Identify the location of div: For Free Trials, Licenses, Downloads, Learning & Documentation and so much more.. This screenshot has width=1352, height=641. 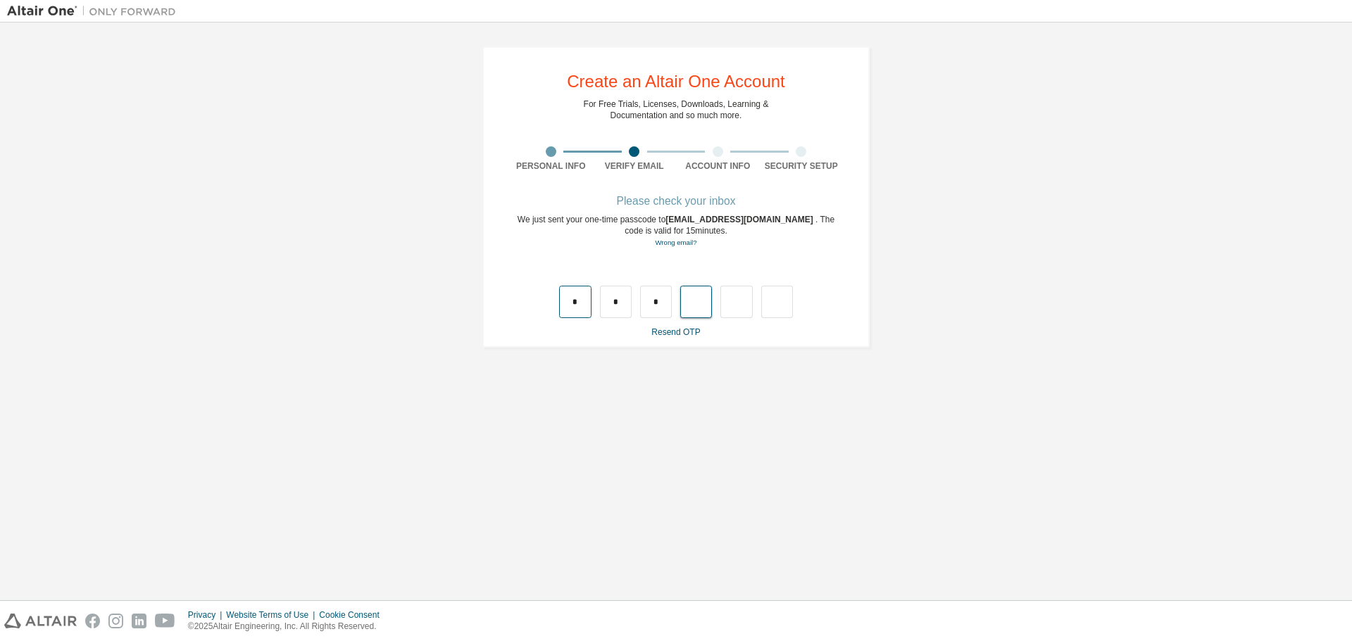
(676, 110).